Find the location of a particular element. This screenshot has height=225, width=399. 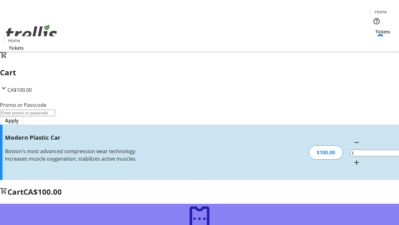

button: Cart is located at coordinates (377, 41).